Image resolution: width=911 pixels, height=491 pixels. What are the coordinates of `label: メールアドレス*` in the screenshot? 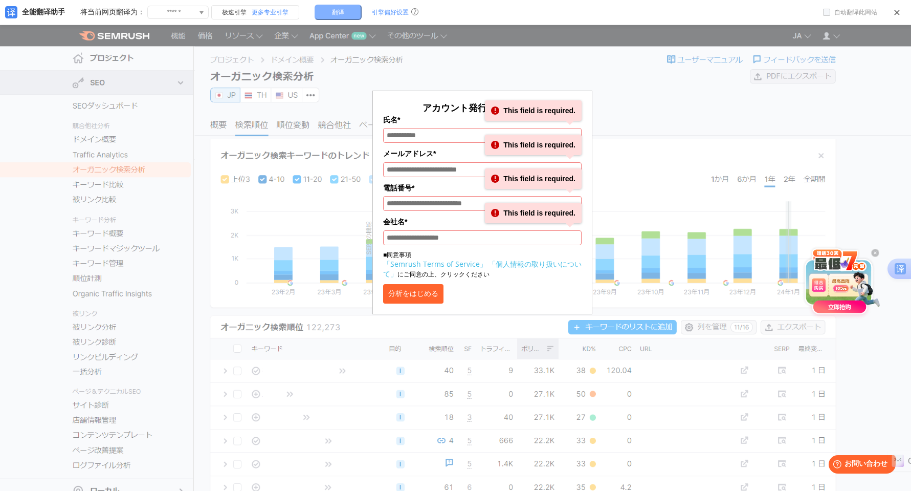 It's located at (482, 153).